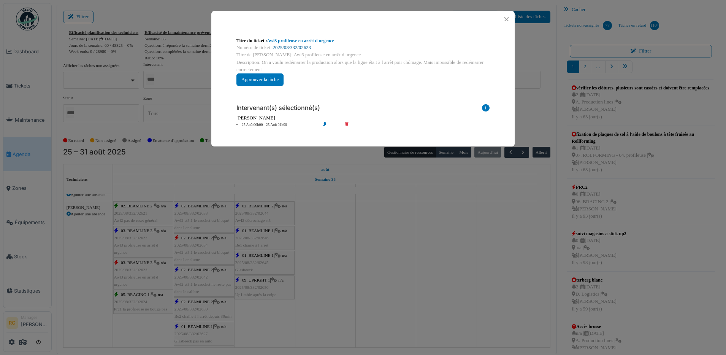  What do you see at coordinates (276, 125) in the screenshot?
I see `li: 25 Aoû 00h00 - 25 Aoû 01h00` at bounding box center [276, 125].